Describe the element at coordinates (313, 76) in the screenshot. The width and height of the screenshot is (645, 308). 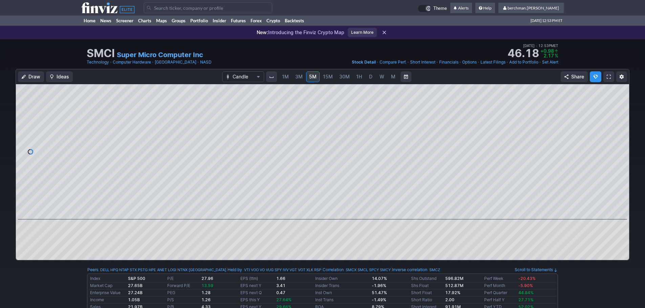
I see `span: 5M` at that location.